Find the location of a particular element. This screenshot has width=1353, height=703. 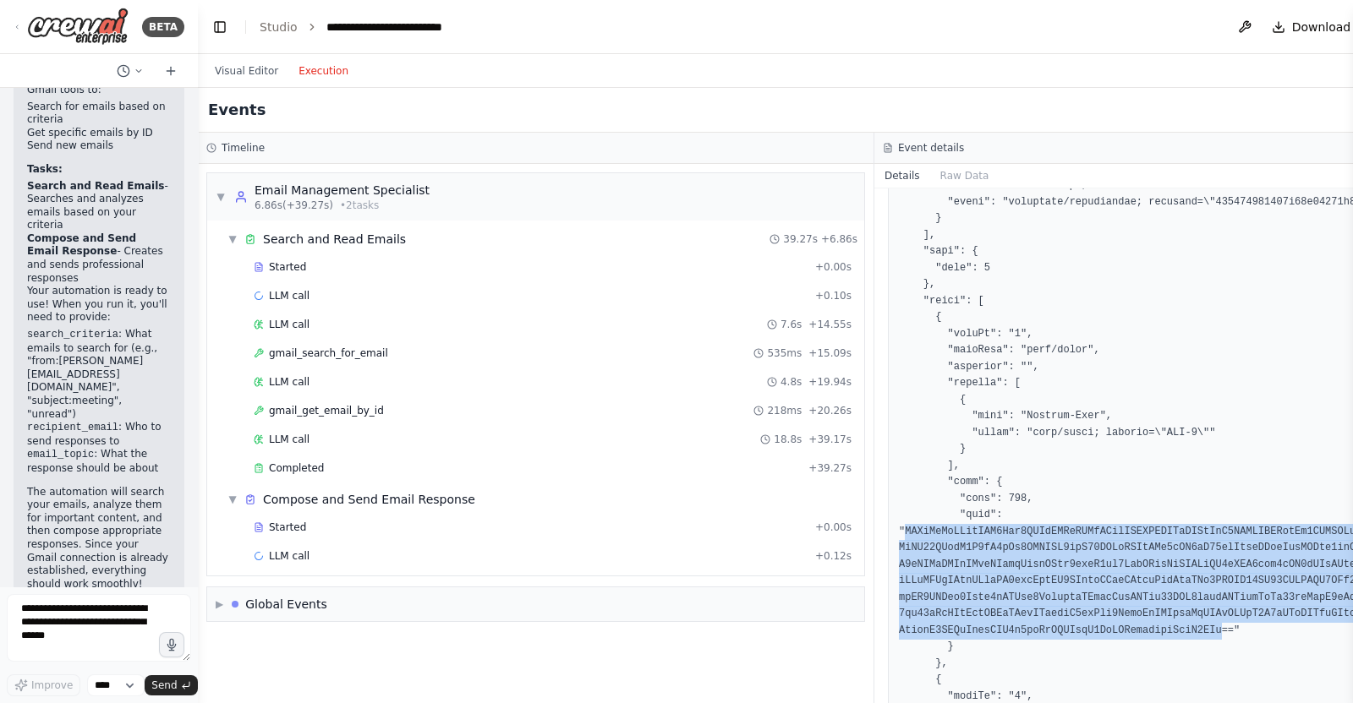

span: + 20.26s is located at coordinates (829, 411).